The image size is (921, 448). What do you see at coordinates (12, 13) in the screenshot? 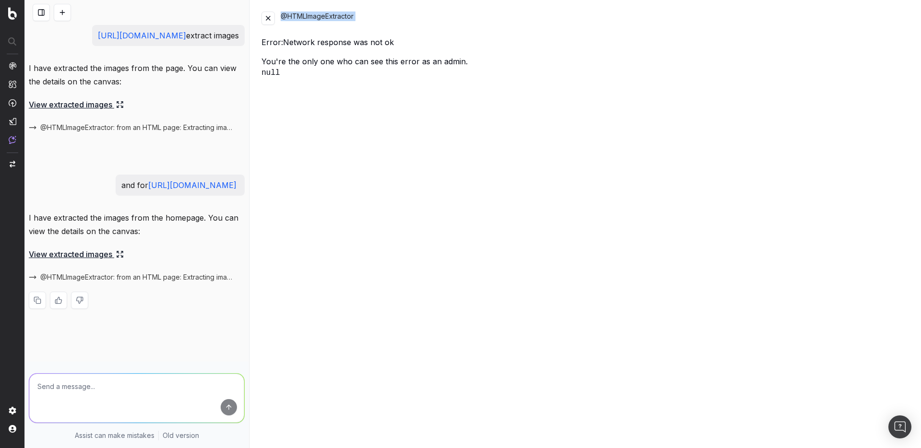
I see `img: Botify logo` at bounding box center [12, 13].